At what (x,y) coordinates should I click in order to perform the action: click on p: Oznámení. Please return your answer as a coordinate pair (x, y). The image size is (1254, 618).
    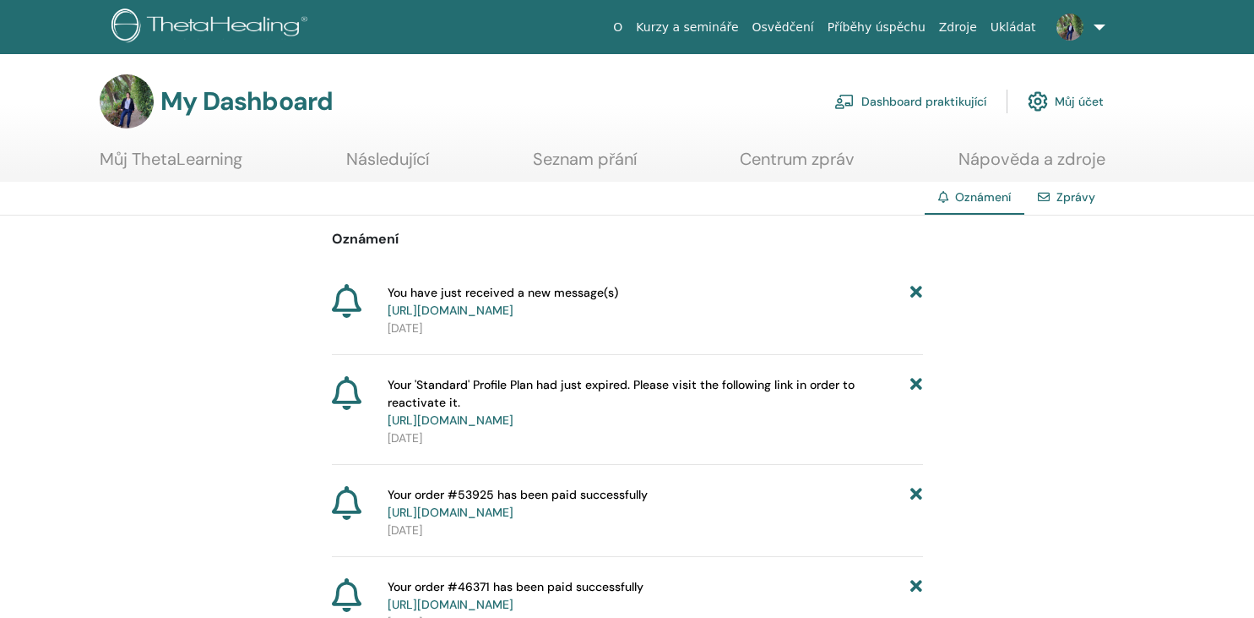
    Looking at the image, I should click on (628, 239).